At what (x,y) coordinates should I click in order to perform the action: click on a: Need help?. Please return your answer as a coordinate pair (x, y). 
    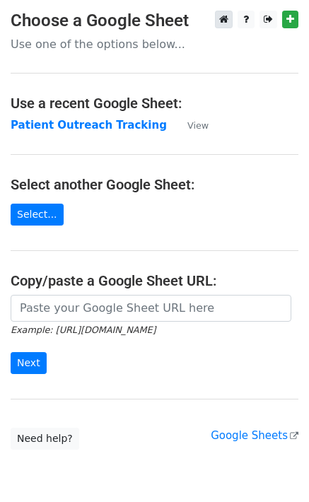
    Looking at the image, I should click on (45, 438).